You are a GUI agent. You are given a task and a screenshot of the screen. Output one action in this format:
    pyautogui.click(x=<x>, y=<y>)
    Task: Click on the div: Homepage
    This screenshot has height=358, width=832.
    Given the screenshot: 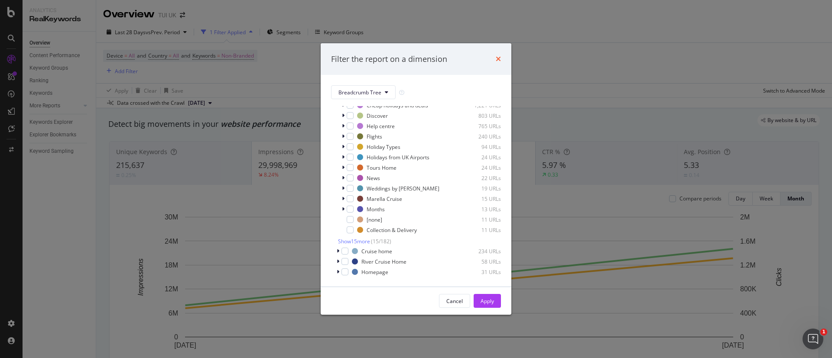 What is the action you would take?
    pyautogui.click(x=375, y=272)
    